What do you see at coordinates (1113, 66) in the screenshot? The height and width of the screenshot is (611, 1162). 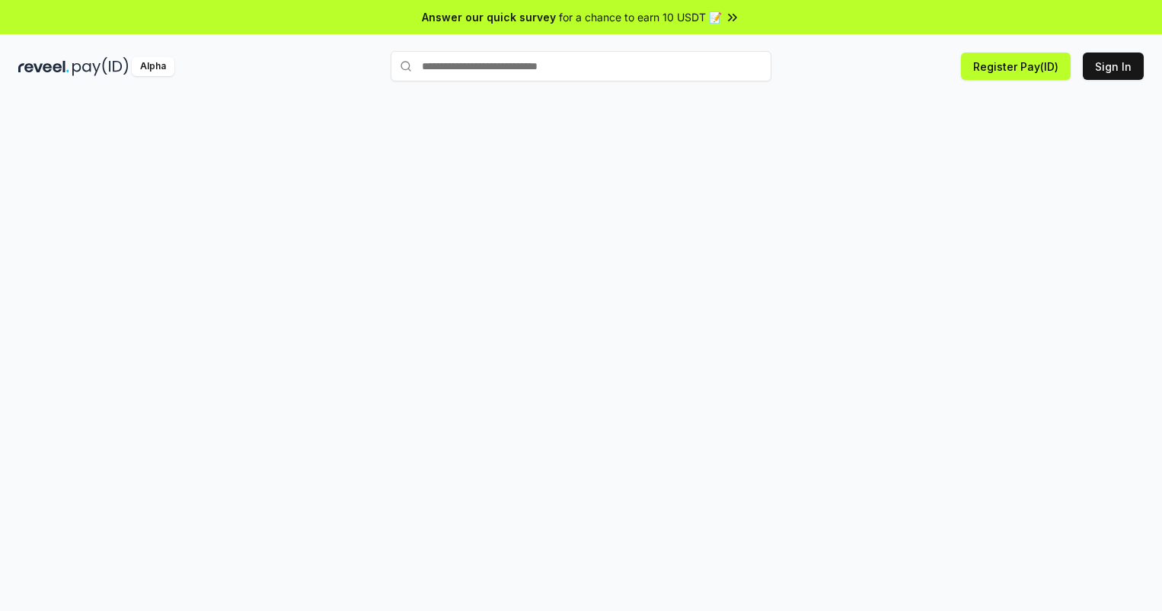 I see `button: Sign In` at bounding box center [1113, 66].